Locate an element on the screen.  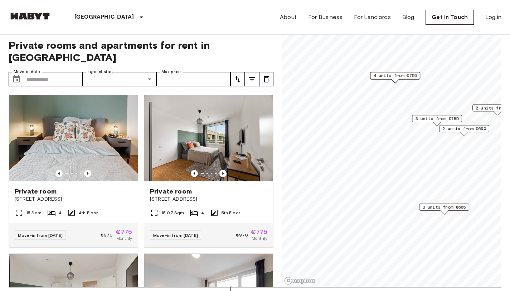
a: Mapbox logo is located at coordinates (300, 280).